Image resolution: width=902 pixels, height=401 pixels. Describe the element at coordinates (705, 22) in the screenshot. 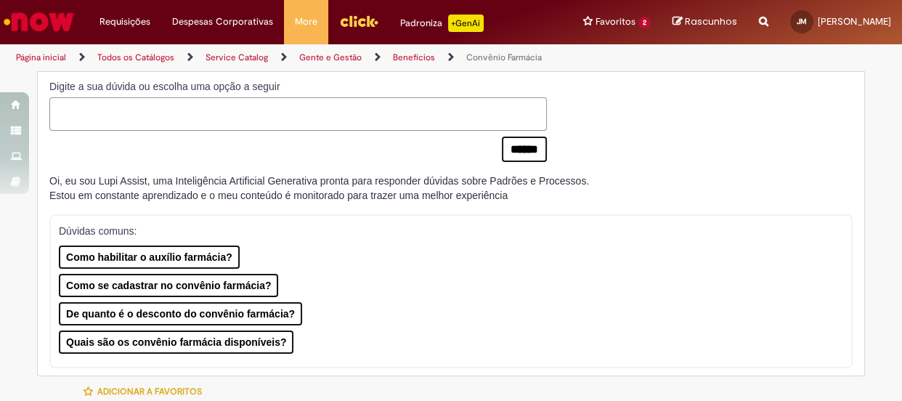

I see `a: Rascunhos` at that location.